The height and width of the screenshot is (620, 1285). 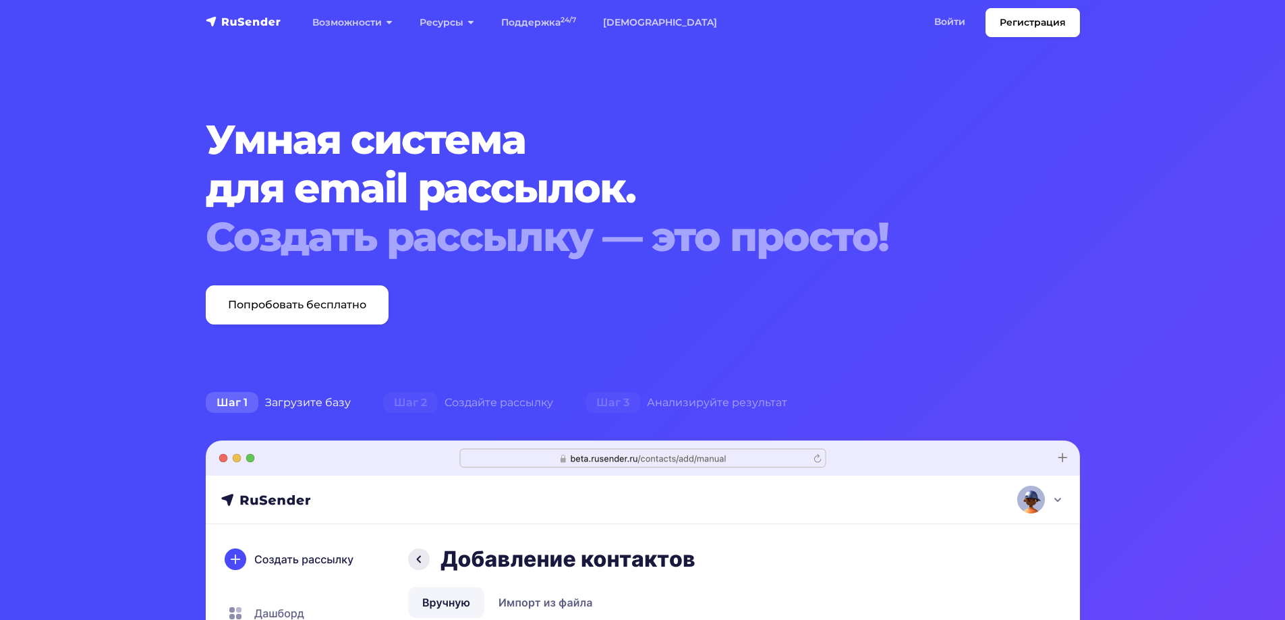 What do you see at coordinates (410, 403) in the screenshot?
I see `span: Шаг 2` at bounding box center [410, 403].